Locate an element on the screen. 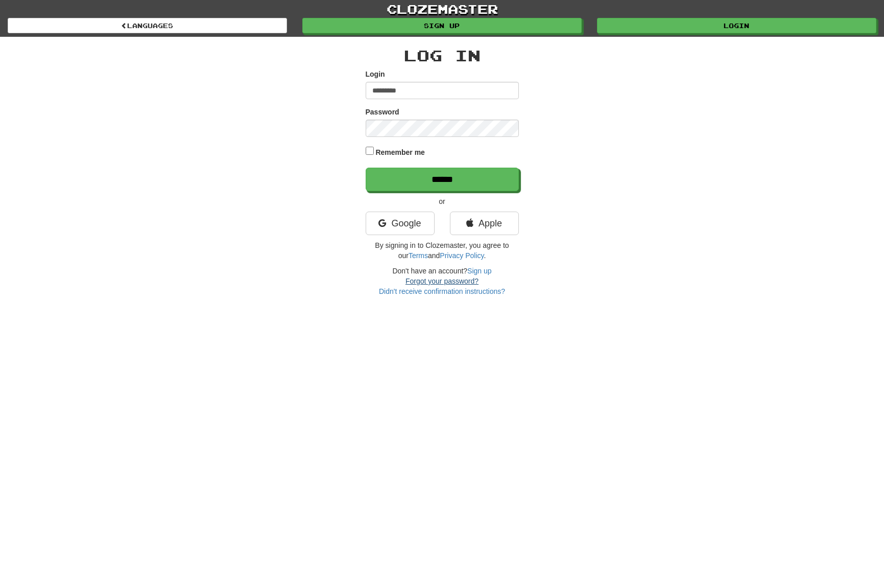  a: Privacy Policy is located at coordinates (462, 255).